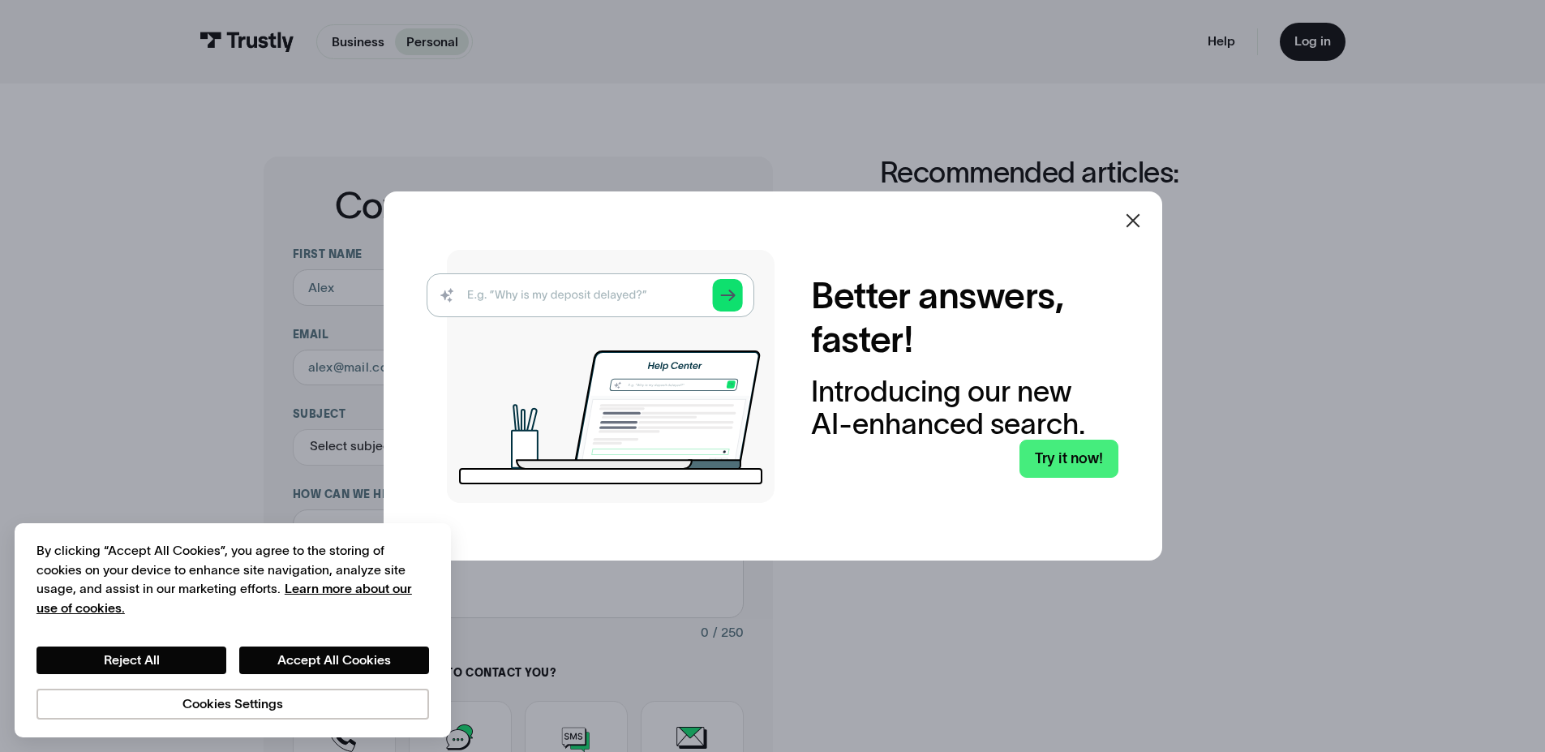 This screenshot has height=752, width=1545. I want to click on div: Introducing our new AI-enhanced search., so click(965, 407).